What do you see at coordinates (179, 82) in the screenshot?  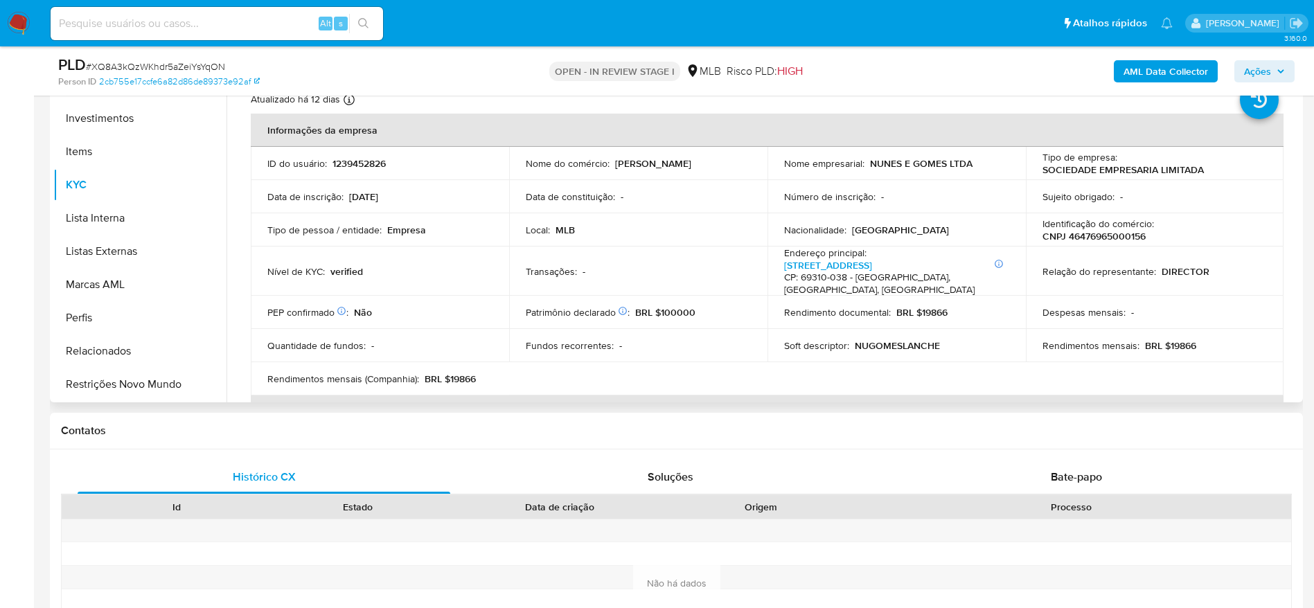 I see `a: 2cb755e17ccfe6a82d86de89373e92af` at bounding box center [179, 82].